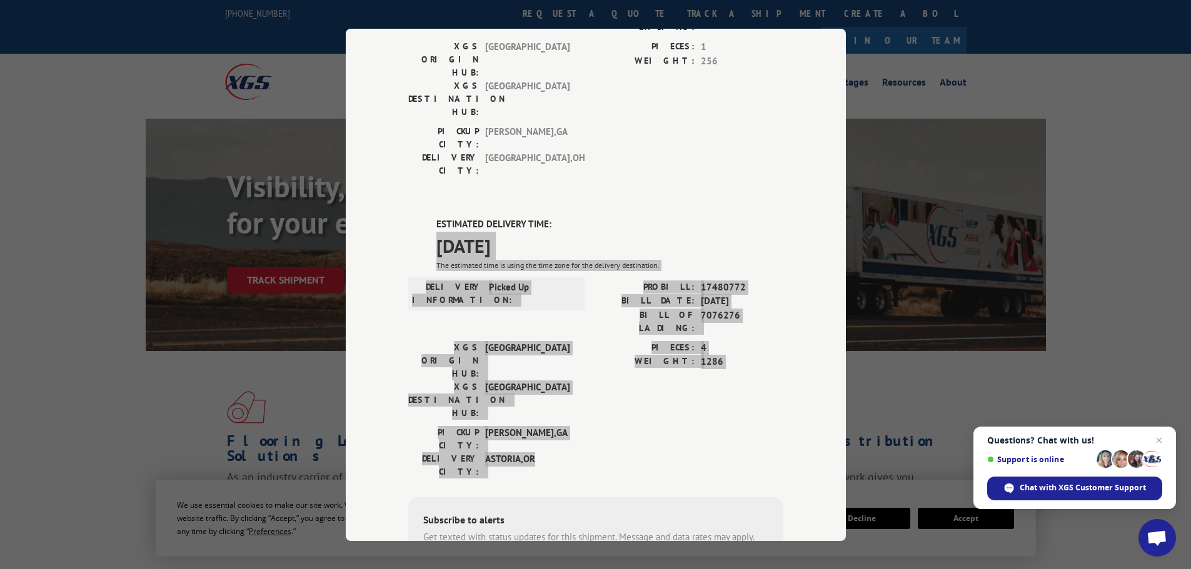 This screenshot has width=1191, height=569. Describe the element at coordinates (742, 321) in the screenshot. I see `span: 7076276` at that location.